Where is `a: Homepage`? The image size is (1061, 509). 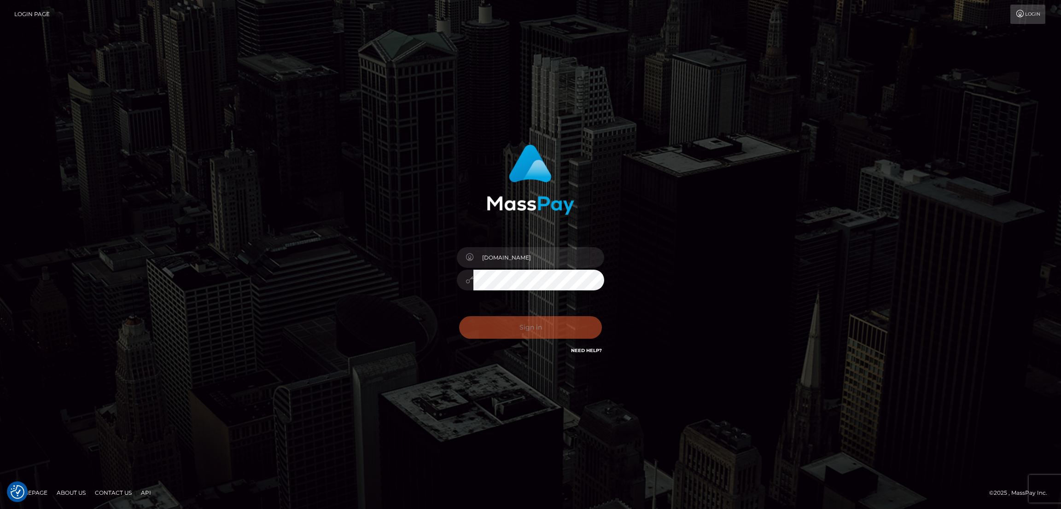 a: Homepage is located at coordinates (30, 493).